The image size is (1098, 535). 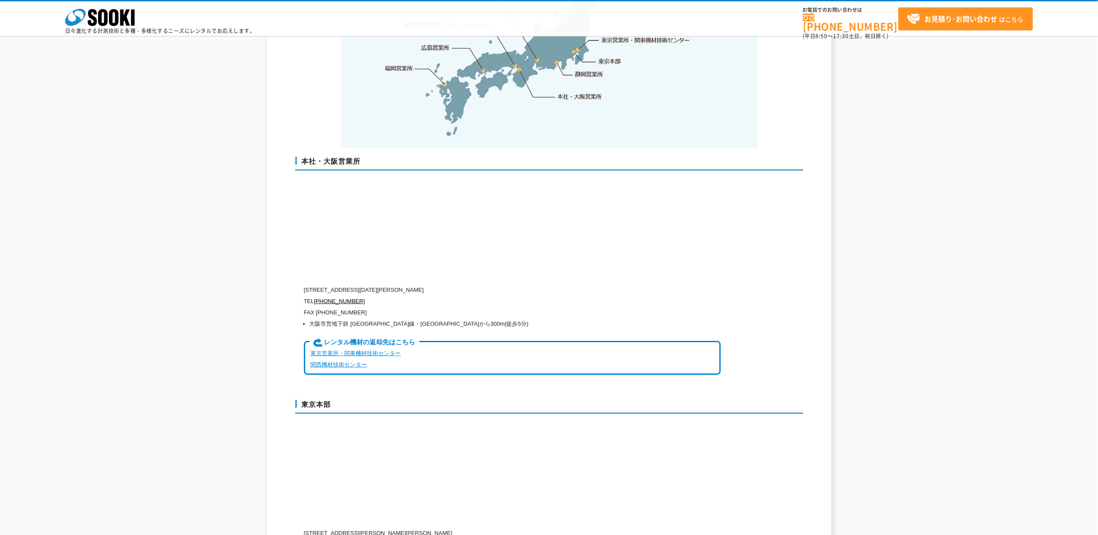 What do you see at coordinates (846, 36) in the screenshot?
I see `span: (平日 ～ 土日、祝日除く)` at bounding box center [846, 36].